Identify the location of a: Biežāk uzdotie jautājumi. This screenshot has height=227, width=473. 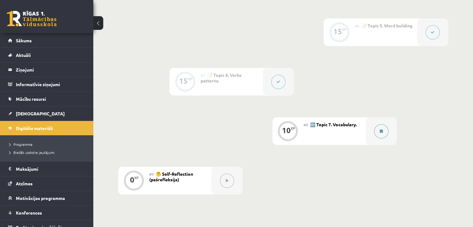
(48, 152).